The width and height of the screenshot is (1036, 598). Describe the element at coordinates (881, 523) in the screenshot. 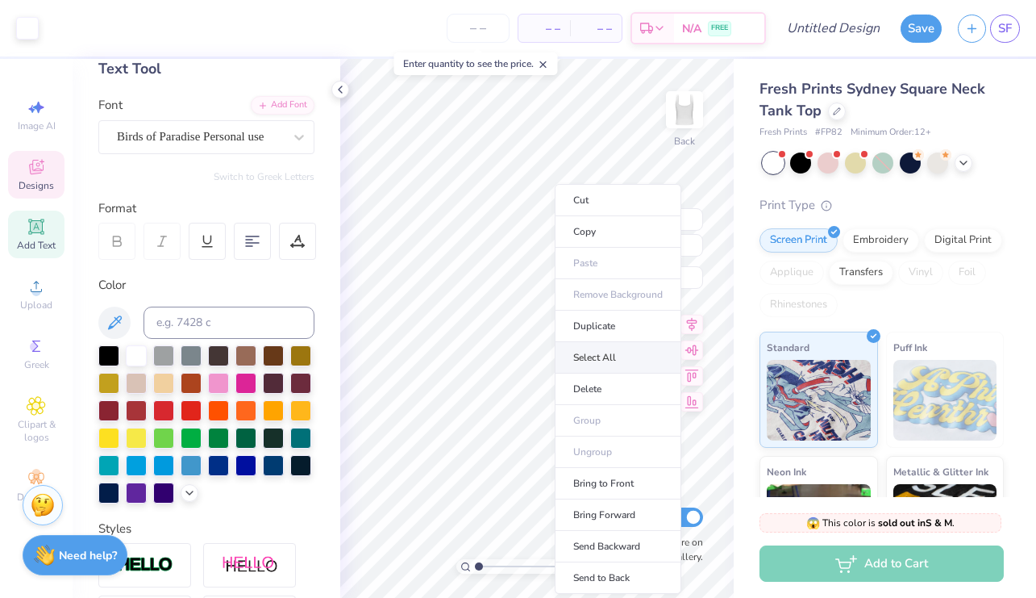

I see `span: This color is .` at that location.